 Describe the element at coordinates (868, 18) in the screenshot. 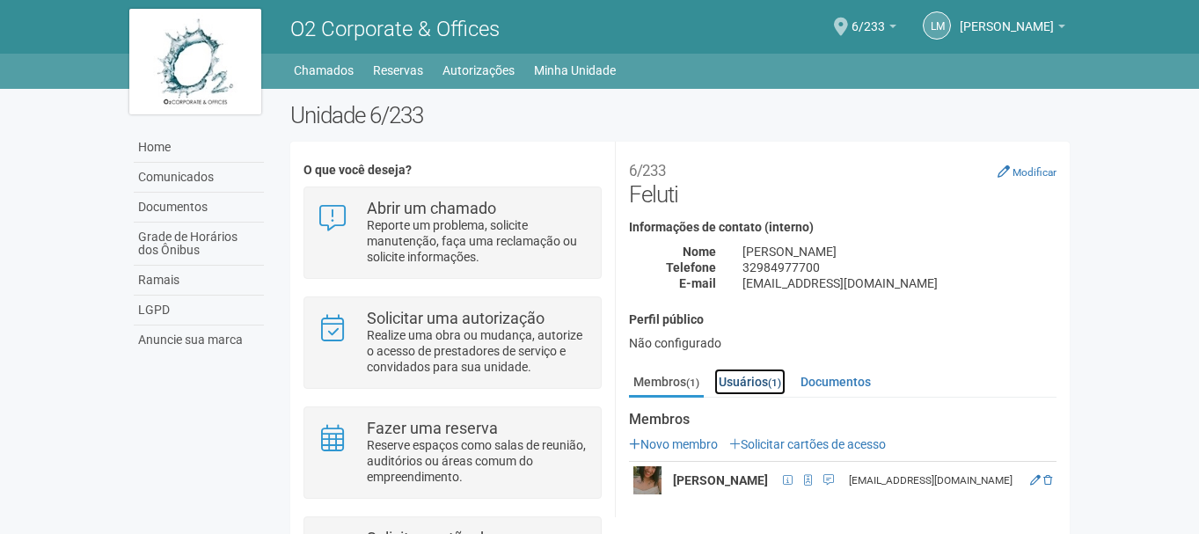

I see `span: 6/233` at that location.